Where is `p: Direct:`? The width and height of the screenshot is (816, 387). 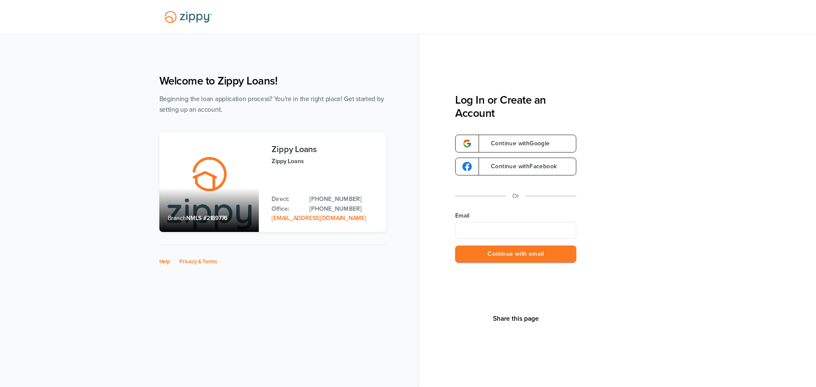
p: Direct: is located at coordinates (286, 199).